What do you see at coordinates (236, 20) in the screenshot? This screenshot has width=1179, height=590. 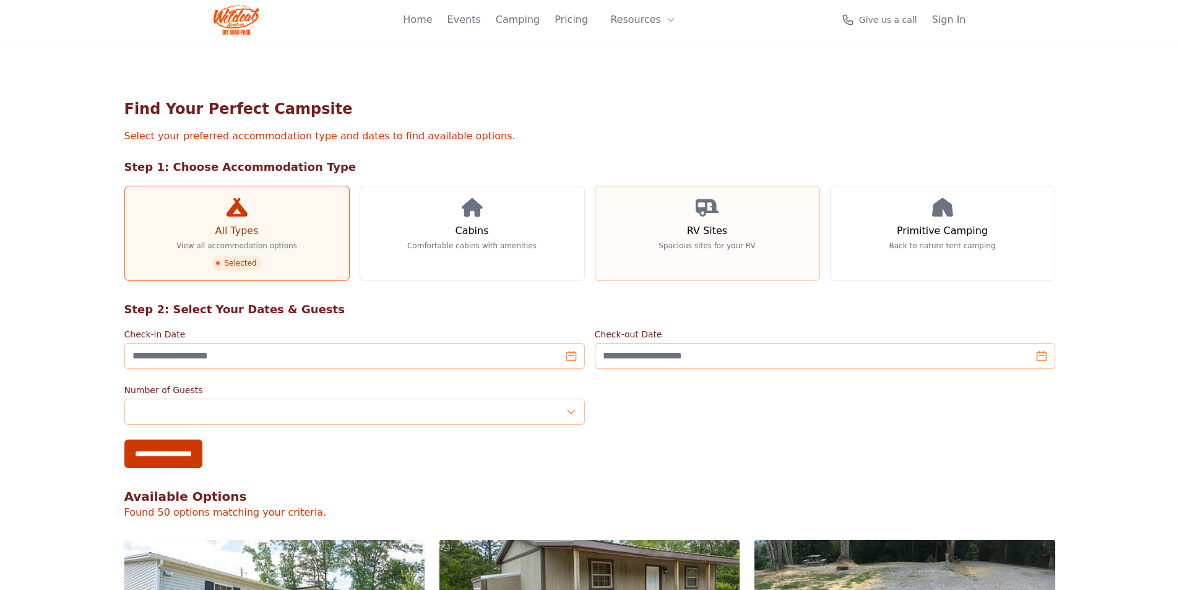 I see `img: Wildcat Logo` at bounding box center [236, 20].